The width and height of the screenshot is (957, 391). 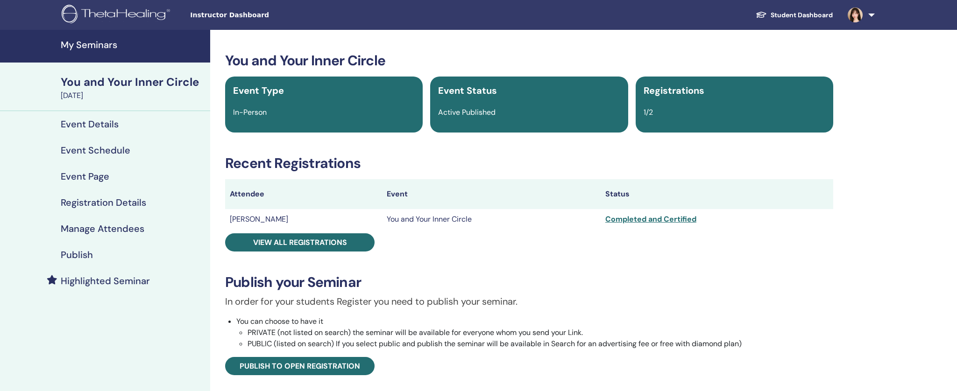 I want to click on div: You and Your Inner Circle, so click(x=133, y=82).